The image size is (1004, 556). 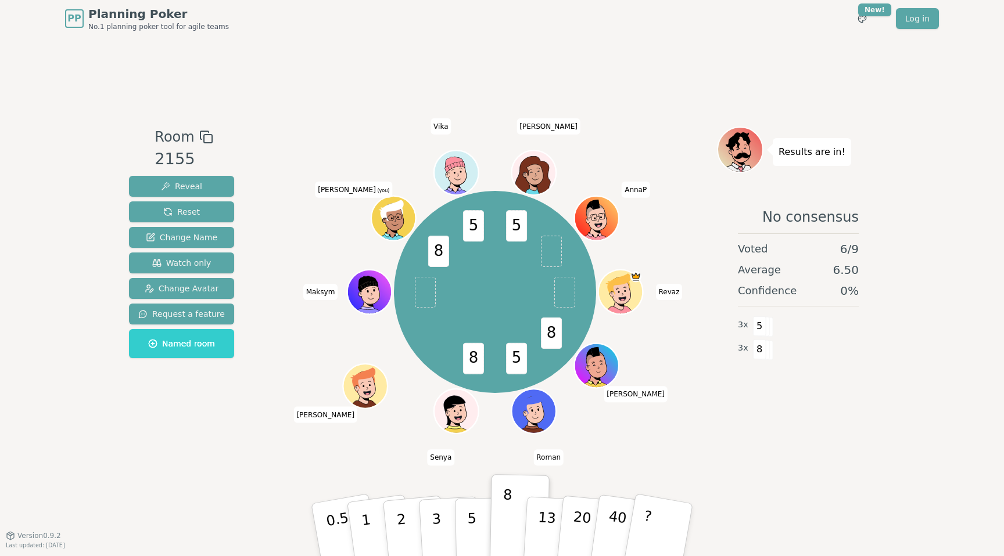 I want to click on p: 8, so click(x=506, y=518).